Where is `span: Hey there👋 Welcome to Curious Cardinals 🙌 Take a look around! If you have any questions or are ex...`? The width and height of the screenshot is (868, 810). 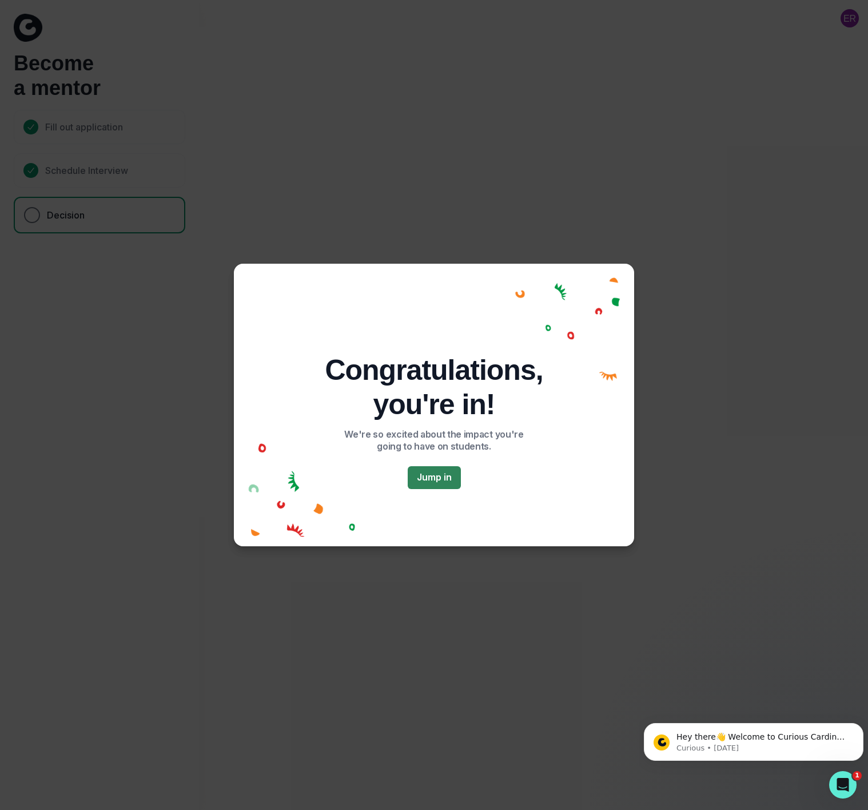
span: Hey there👋 Welcome to Curious Cardinals 🙌 Take a look around! If you have any questions or are ex... is located at coordinates (123, 61).